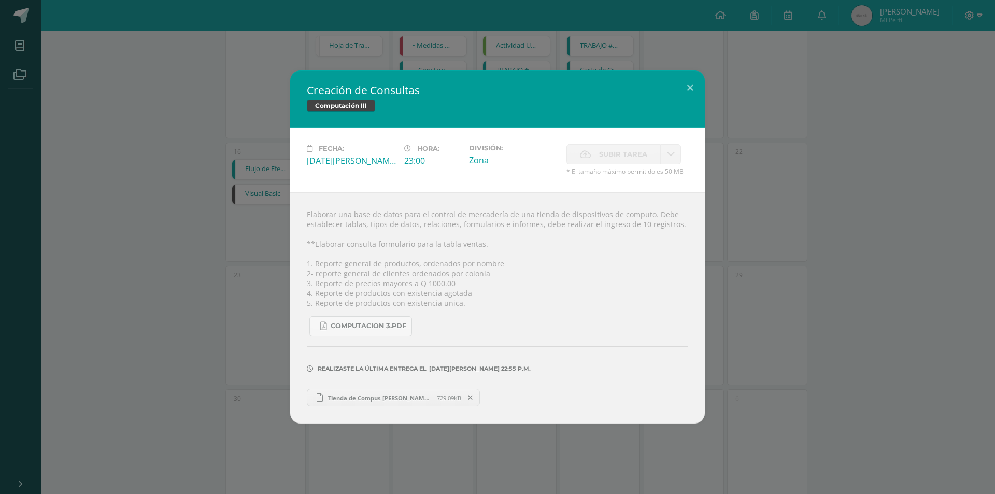 The image size is (995, 494). Describe the element at coordinates (341, 106) in the screenshot. I see `span: Computación III` at that location.